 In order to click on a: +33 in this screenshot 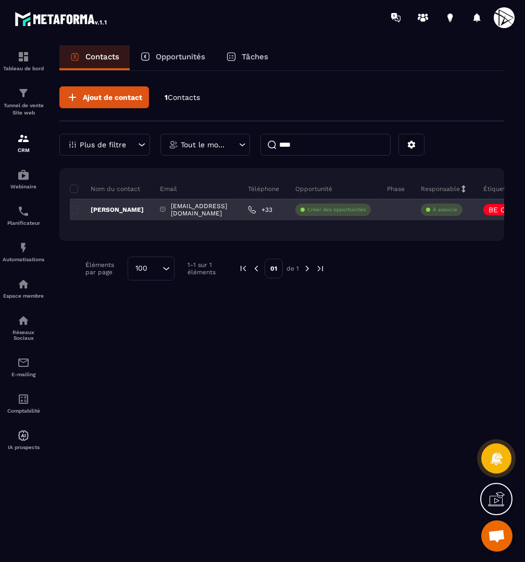, I will do `click(260, 210)`.